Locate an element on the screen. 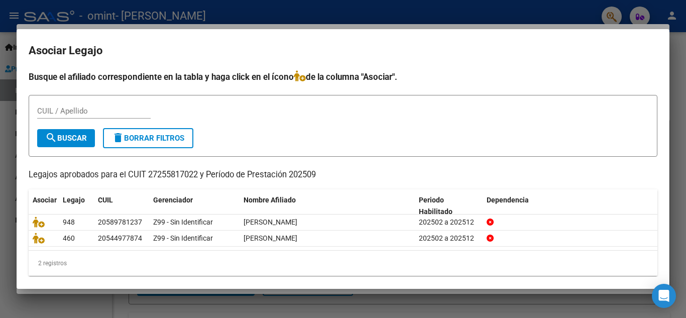 Image resolution: width=686 pixels, height=318 pixels. h4: Busque el afiliado correspondiente en la tabla y haga click en el ícono de la columna "Asociar". is located at coordinates (343, 77).